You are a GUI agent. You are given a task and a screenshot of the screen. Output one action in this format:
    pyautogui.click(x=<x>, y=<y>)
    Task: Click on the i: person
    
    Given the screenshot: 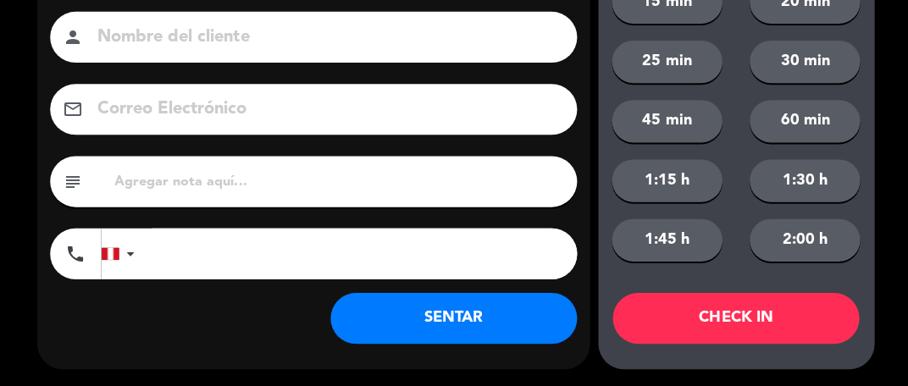 What is the action you would take?
    pyautogui.click(x=73, y=38)
    